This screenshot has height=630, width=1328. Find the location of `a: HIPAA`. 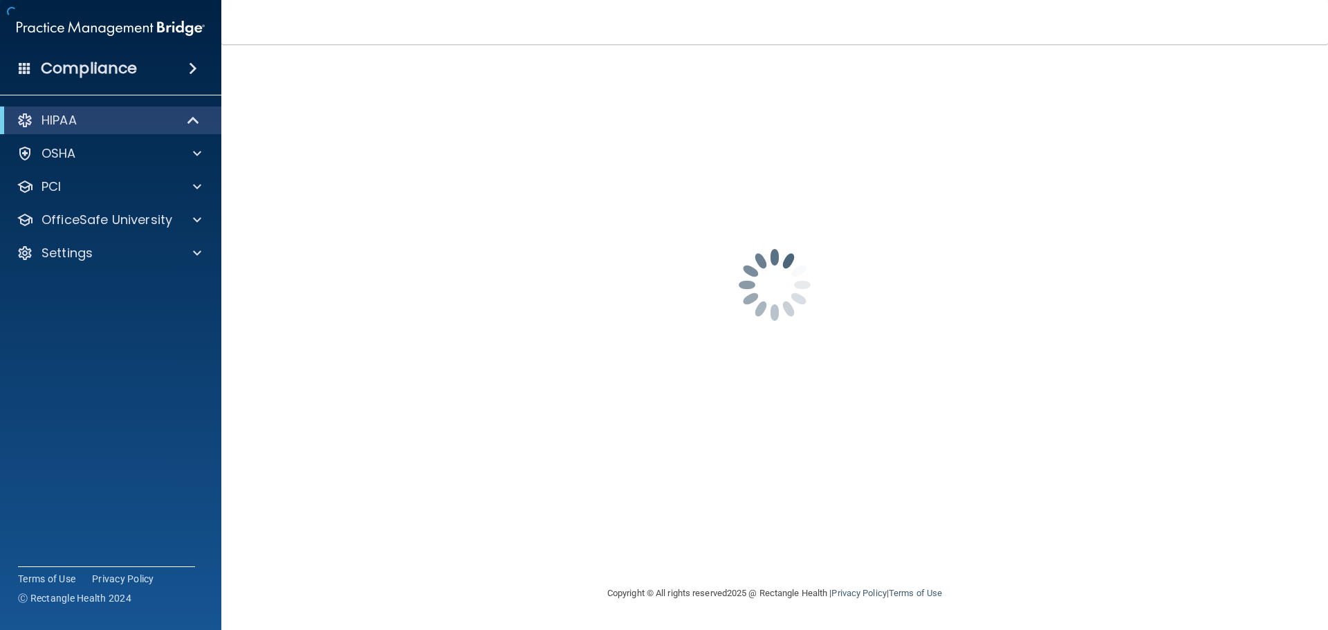

a: HIPAA is located at coordinates (109, 120).